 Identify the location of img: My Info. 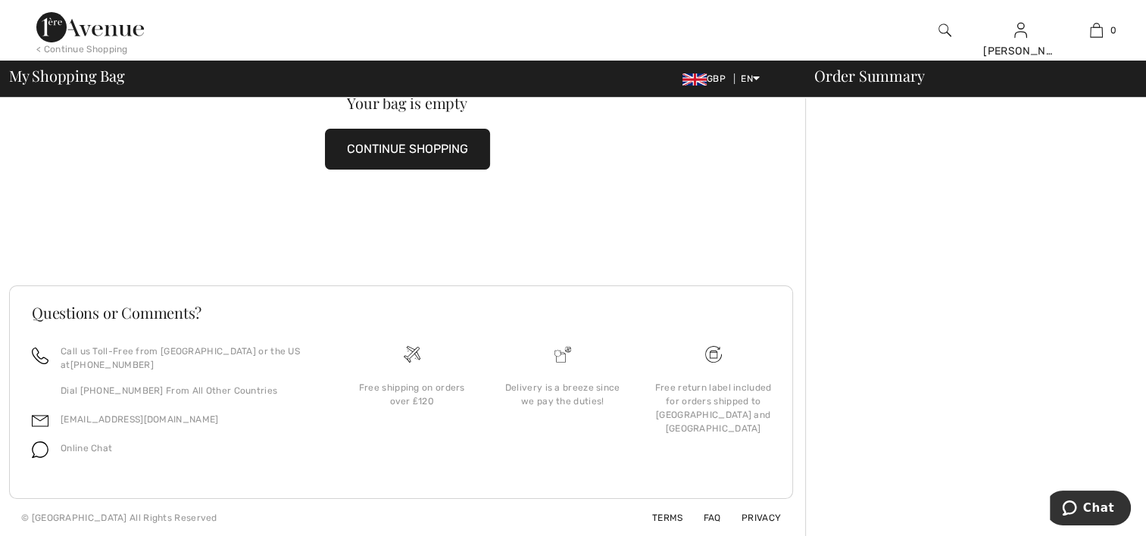
(1020, 30).